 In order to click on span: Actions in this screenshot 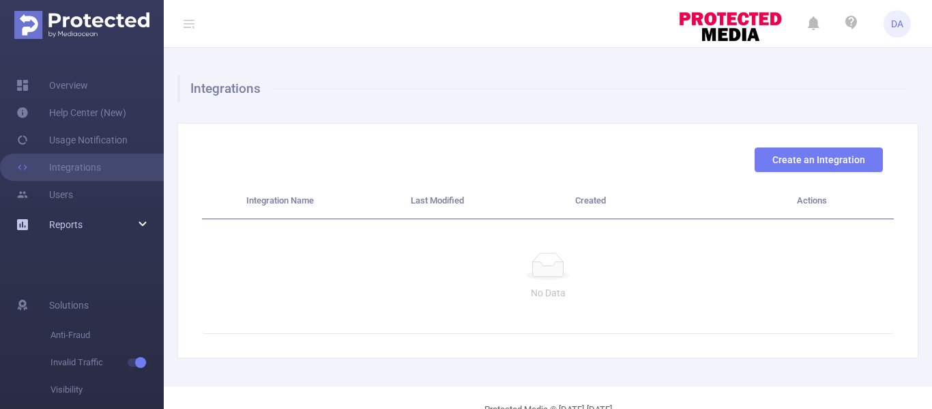, I will do `click(812, 200)`.